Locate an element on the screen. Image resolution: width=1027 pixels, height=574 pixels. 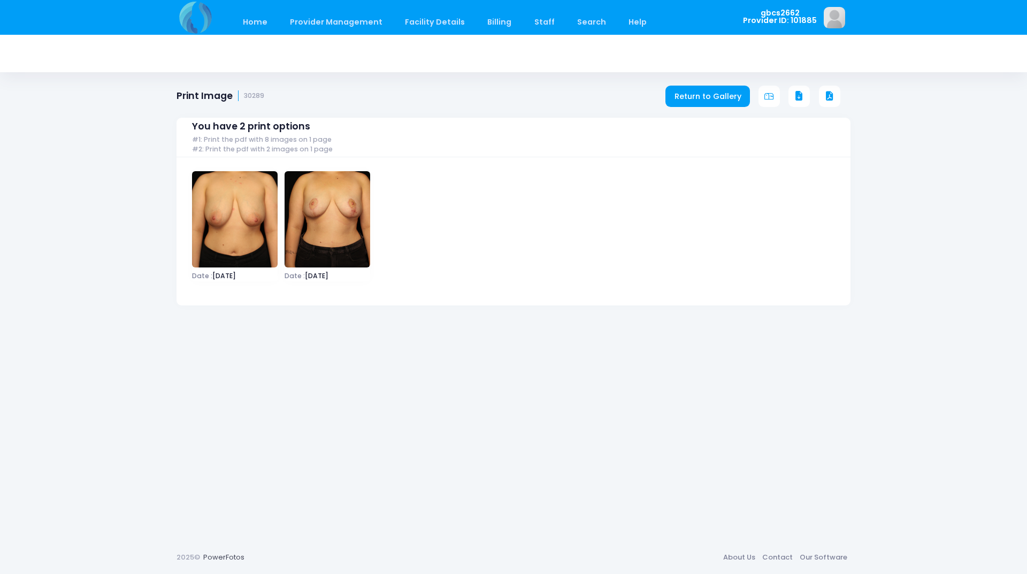
span: 2025© is located at coordinates (188, 557).